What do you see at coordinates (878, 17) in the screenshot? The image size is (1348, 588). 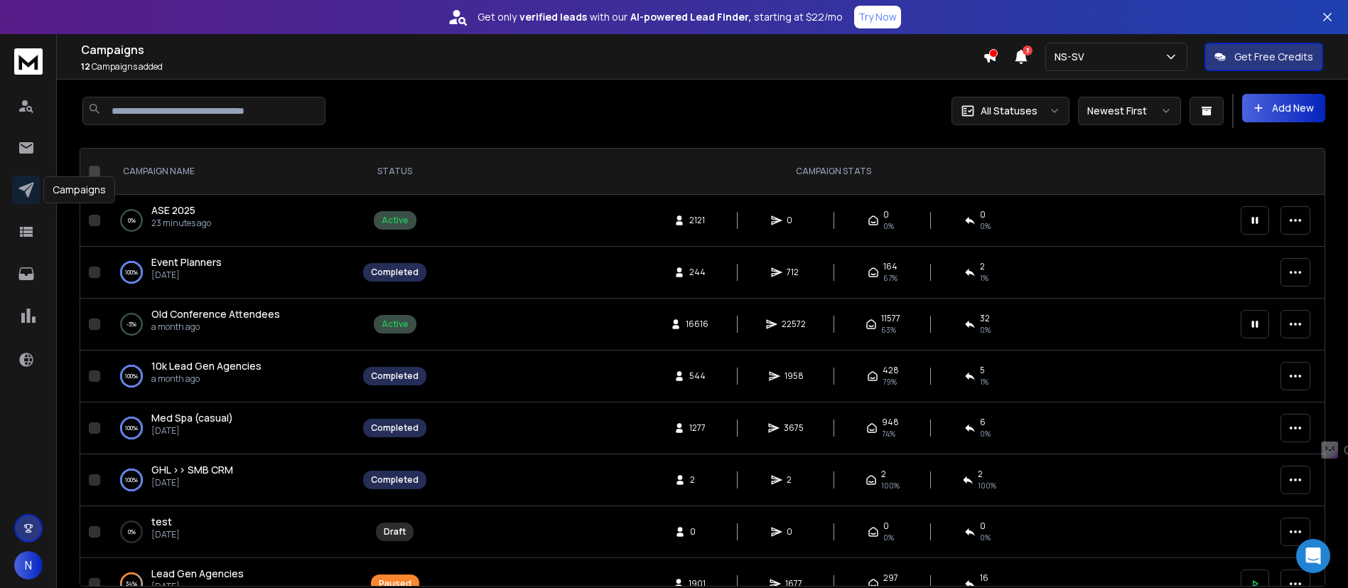 I see `p: Try Now` at bounding box center [878, 17].